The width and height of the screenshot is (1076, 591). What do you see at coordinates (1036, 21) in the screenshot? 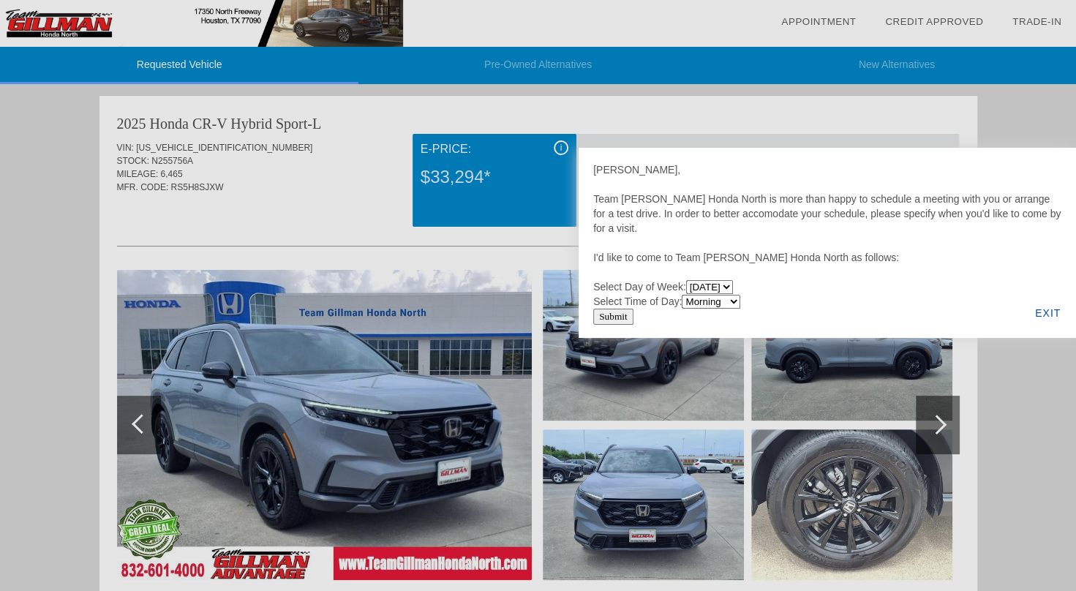
I see `a: Trade-In` at bounding box center [1036, 21].